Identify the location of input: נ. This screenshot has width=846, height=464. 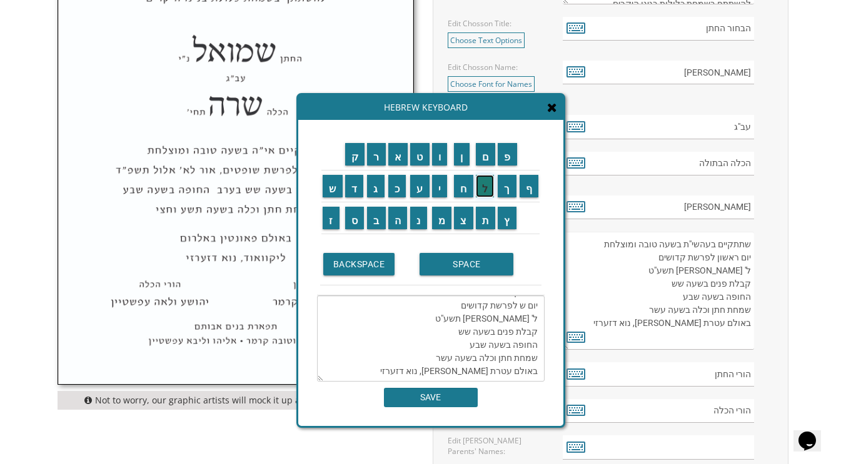
(418, 218).